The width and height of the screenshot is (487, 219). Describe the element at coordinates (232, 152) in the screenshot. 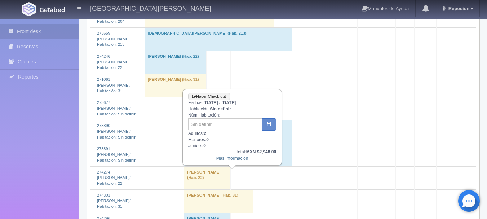

I see `div: Total:` at that location.